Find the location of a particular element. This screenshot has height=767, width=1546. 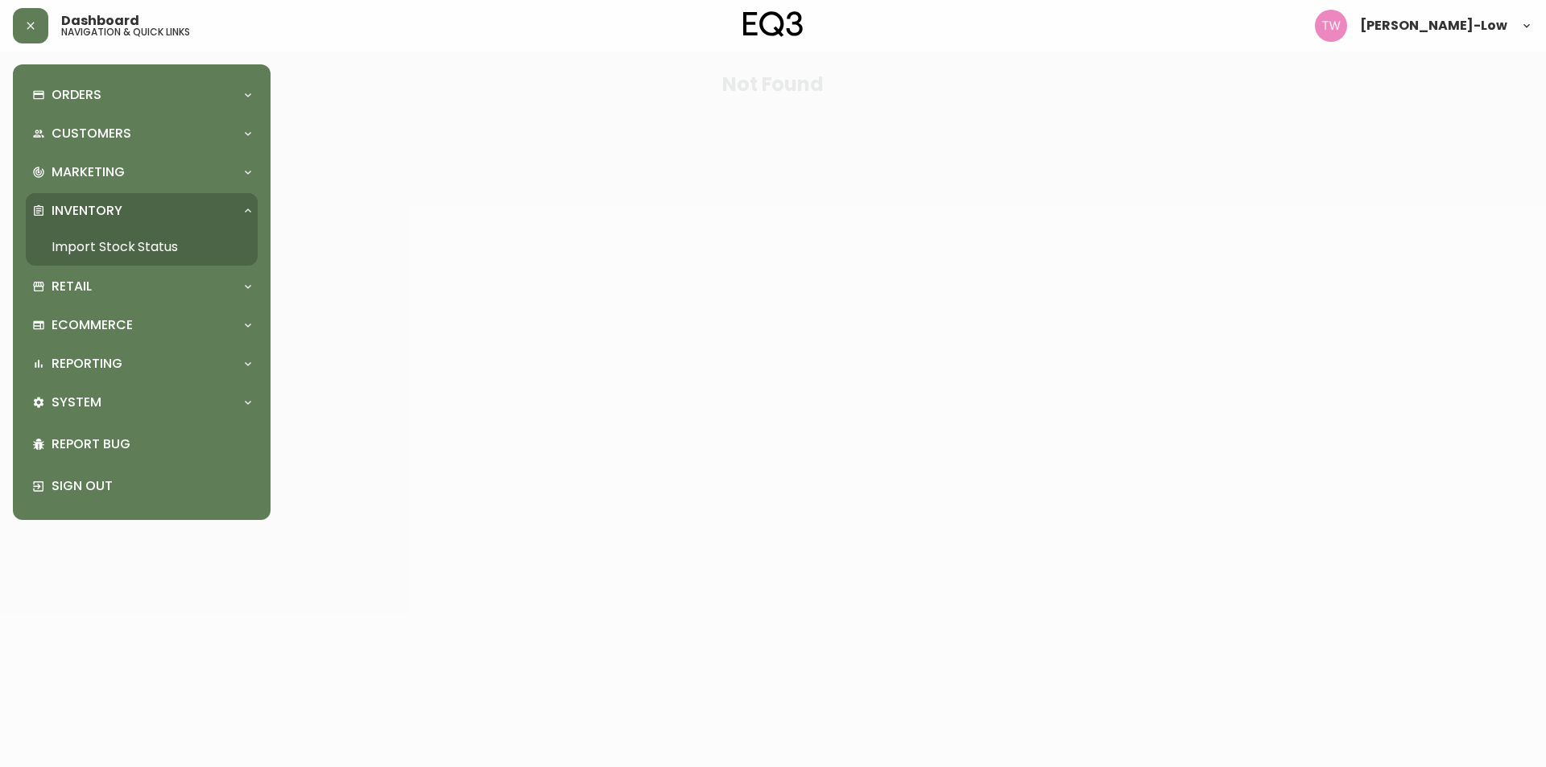

p: Marketing is located at coordinates (88, 172).